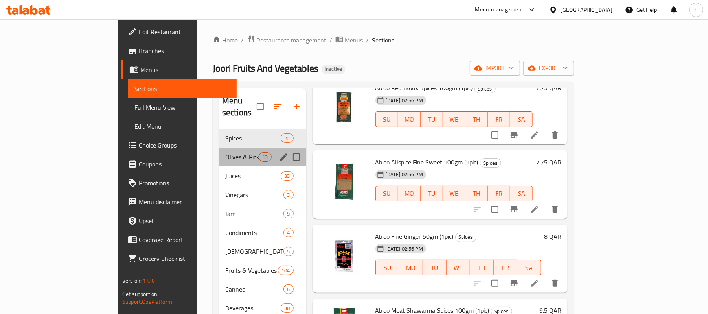 This screenshot has height=314, width=708. Describe the element at coordinates (278, 107) in the screenshot. I see `span: Sort sections` at that location.